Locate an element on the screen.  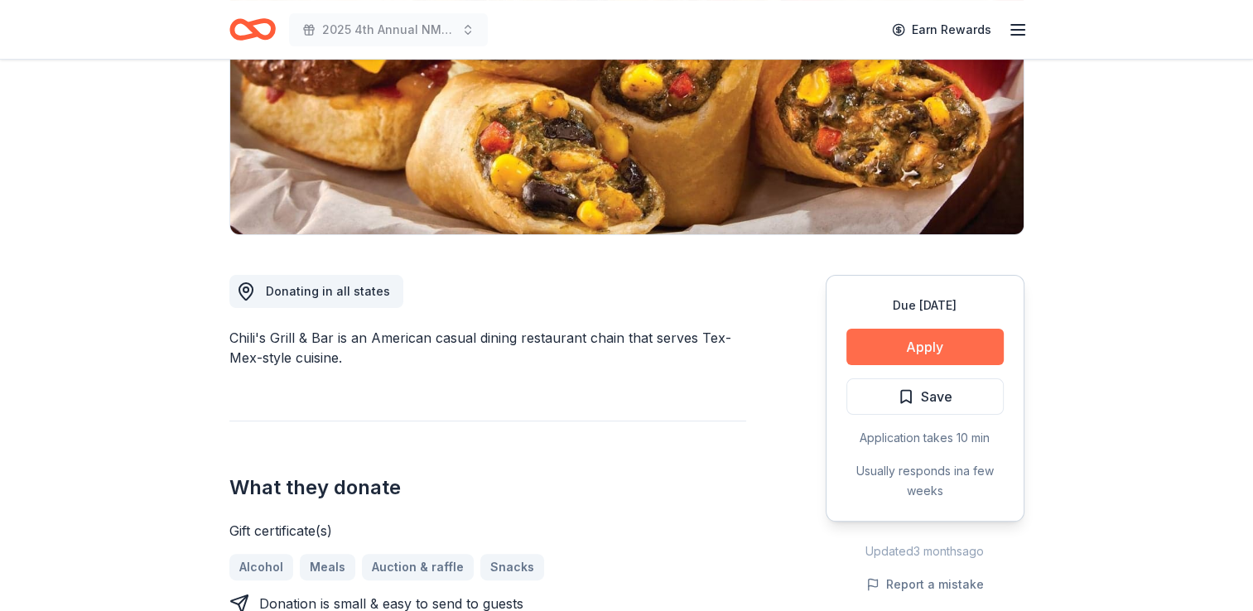
a: Auction & raffle is located at coordinates (417, 567).